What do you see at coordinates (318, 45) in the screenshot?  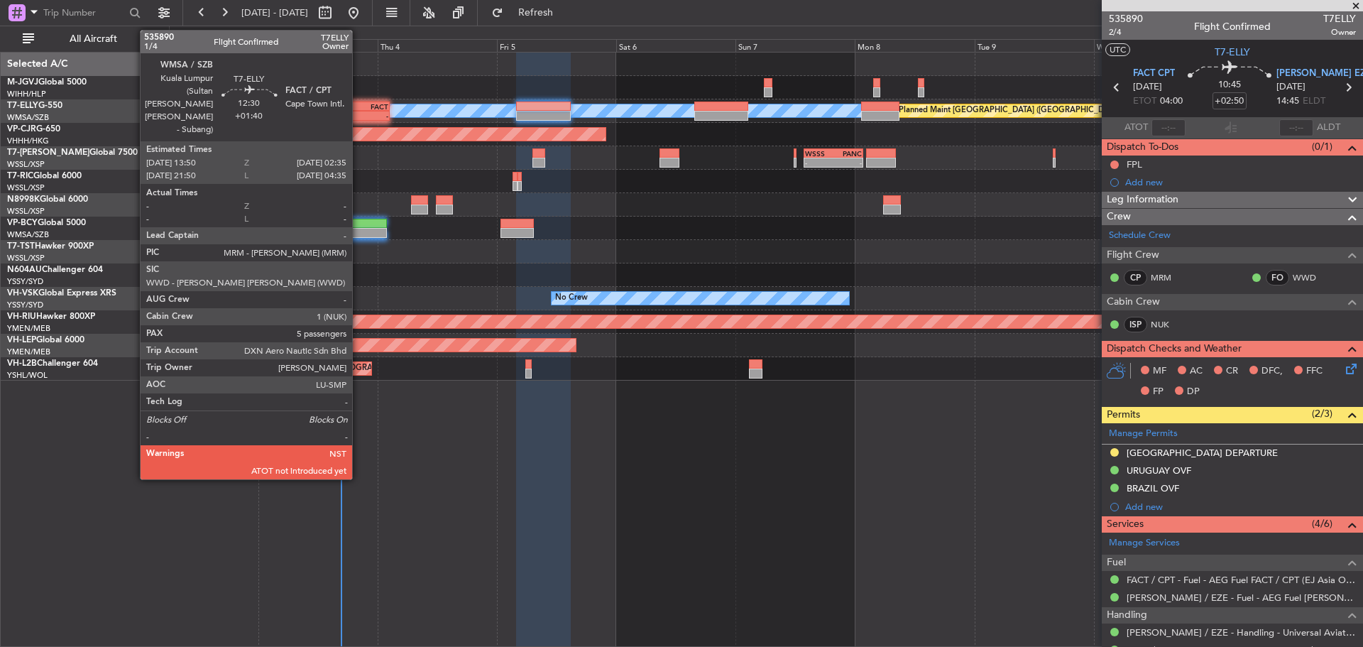 I see `div: Wed 3` at bounding box center [318, 45].